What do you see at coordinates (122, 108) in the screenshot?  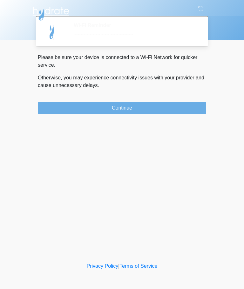 I see `button: Continue` at bounding box center [122, 108].